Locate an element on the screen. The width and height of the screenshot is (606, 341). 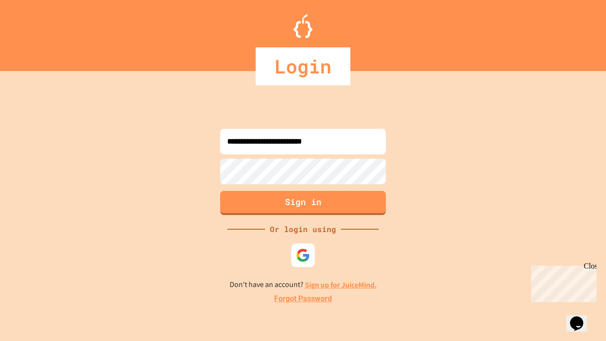
div: Login is located at coordinates (303, 66).